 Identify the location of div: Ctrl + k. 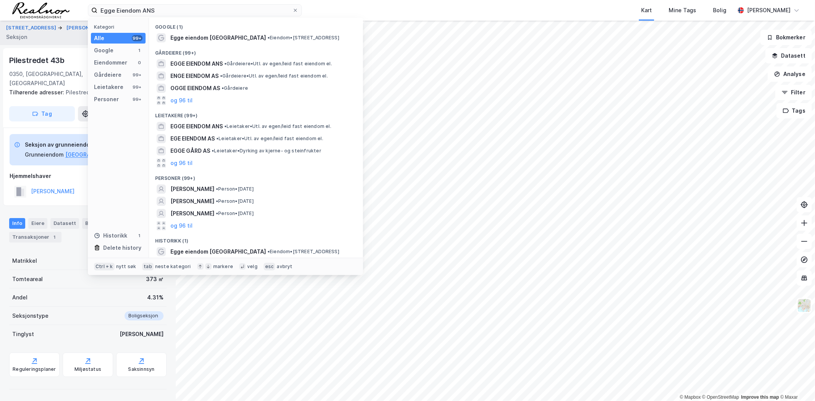
(104, 267).